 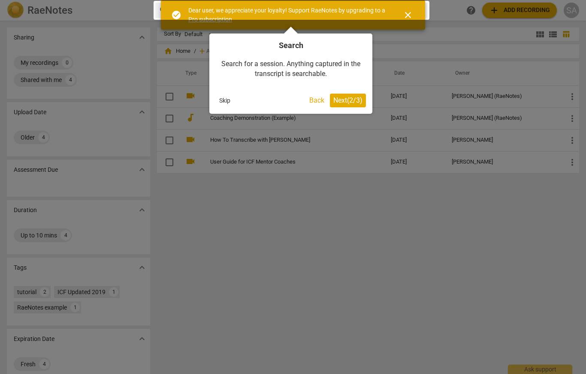 What do you see at coordinates (317, 100) in the screenshot?
I see `button: Back` at bounding box center [317, 100].